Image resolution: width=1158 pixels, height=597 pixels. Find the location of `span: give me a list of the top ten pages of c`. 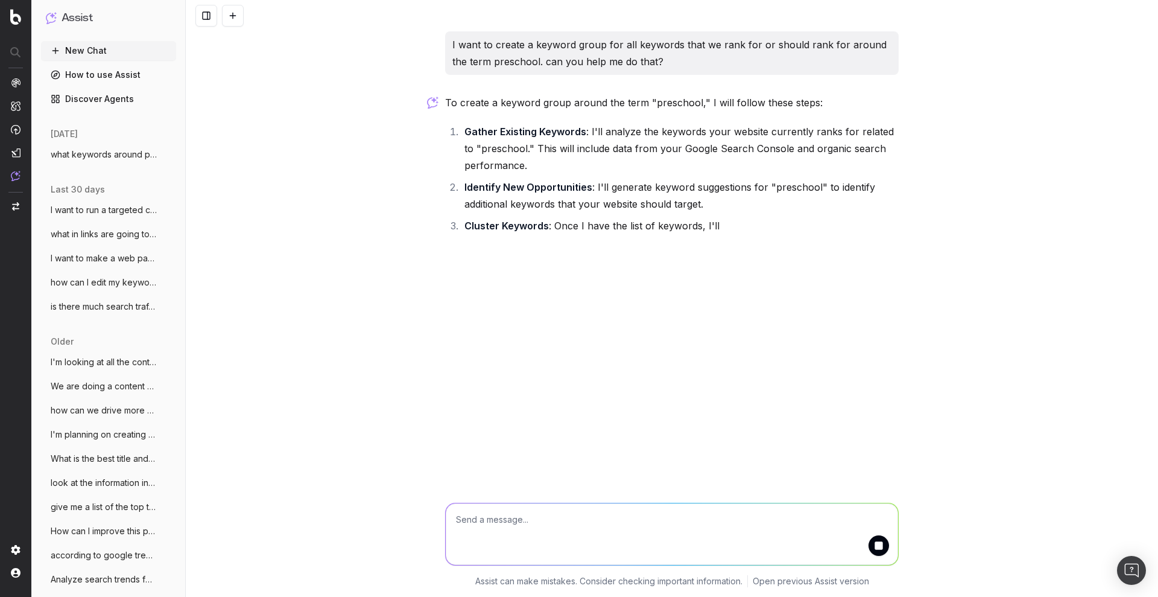

span: give me a list of the top ten pages of c is located at coordinates (104, 507).